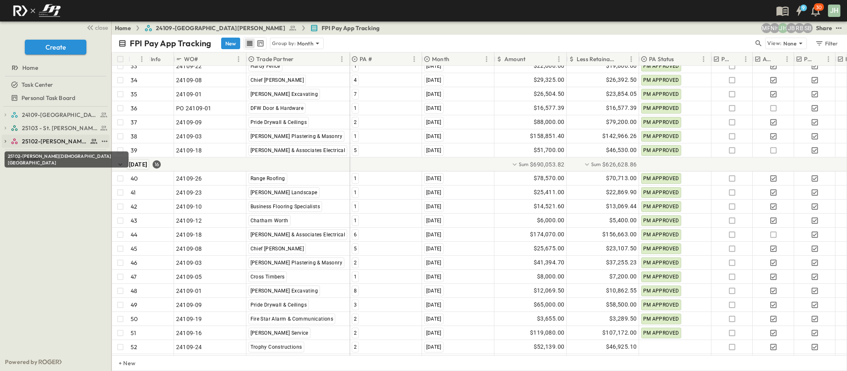 This screenshot has height=371, width=847. Describe the element at coordinates (550, 220) in the screenshot. I see `span: $6,000.00` at that location.